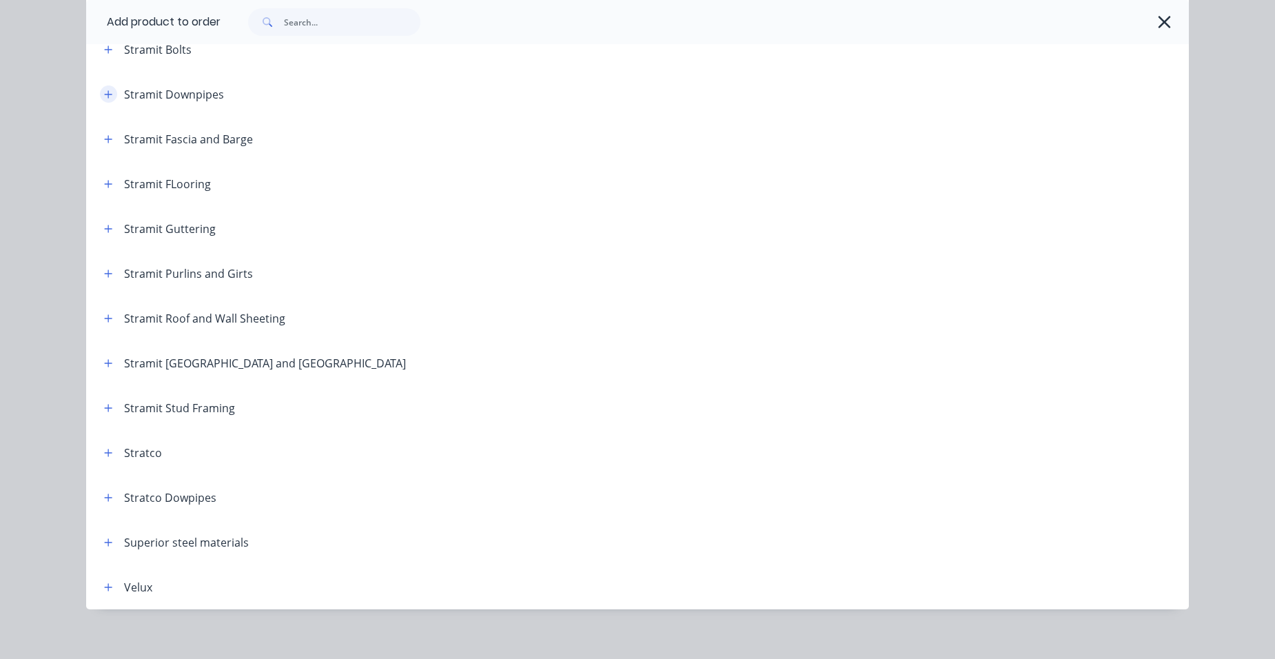  I want to click on div: Stramit FLooring, so click(168, 184).